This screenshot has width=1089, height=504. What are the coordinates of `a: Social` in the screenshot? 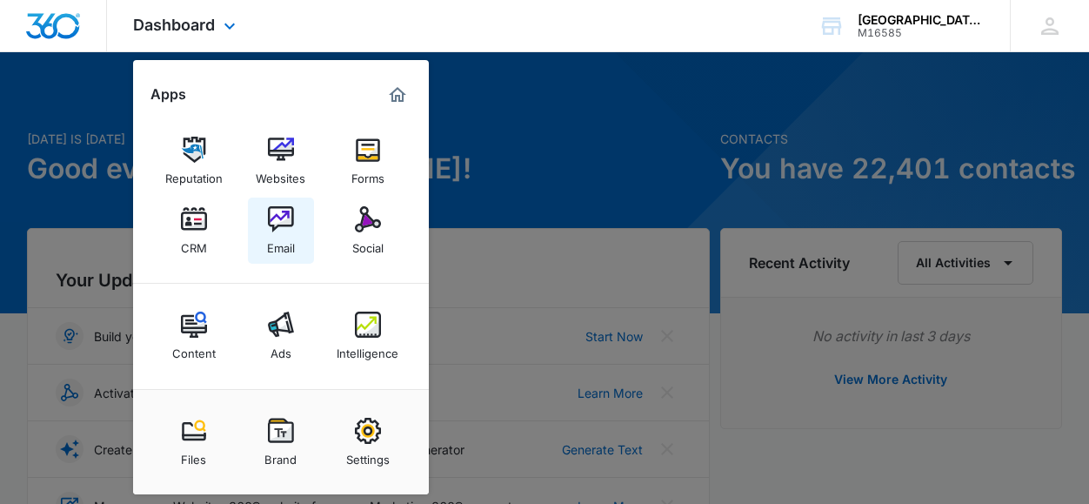 It's located at (368, 230).